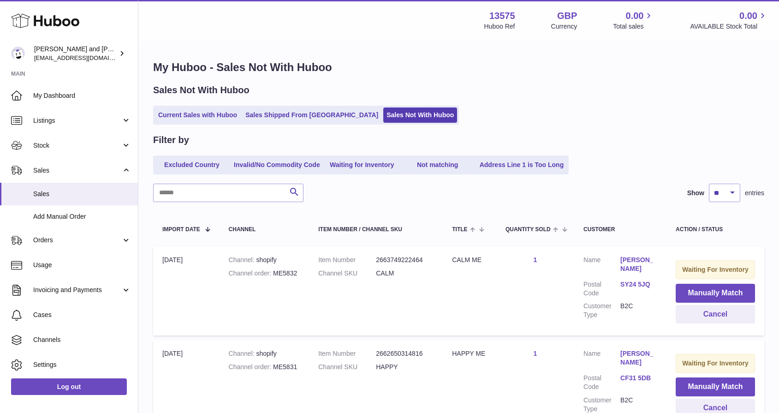 The height and width of the screenshot is (413, 779). Describe the element at coordinates (620, 229) in the screenshot. I see `div: Customer` at that location.